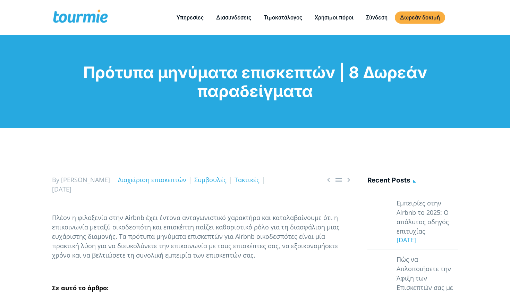 Image resolution: width=510 pixels, height=292 pixels. Describe the element at coordinates (420, 17) in the screenshot. I see `a: Δωρεάν δοκιμή` at that location.